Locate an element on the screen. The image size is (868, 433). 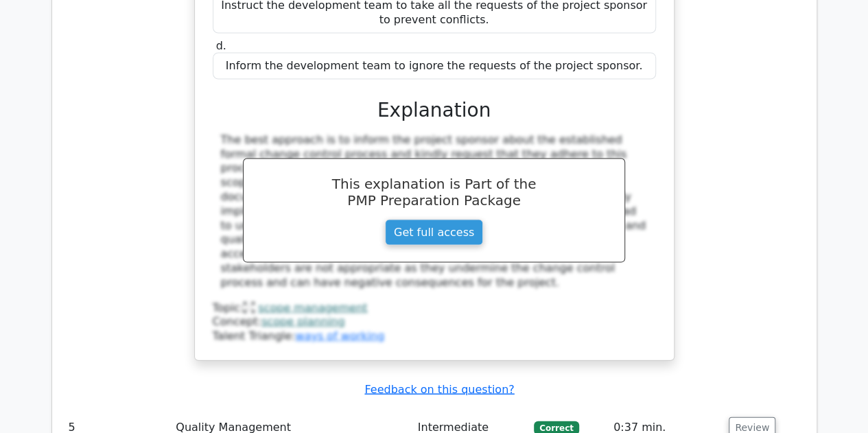
u: Feedback on this question? is located at coordinates (439, 389).